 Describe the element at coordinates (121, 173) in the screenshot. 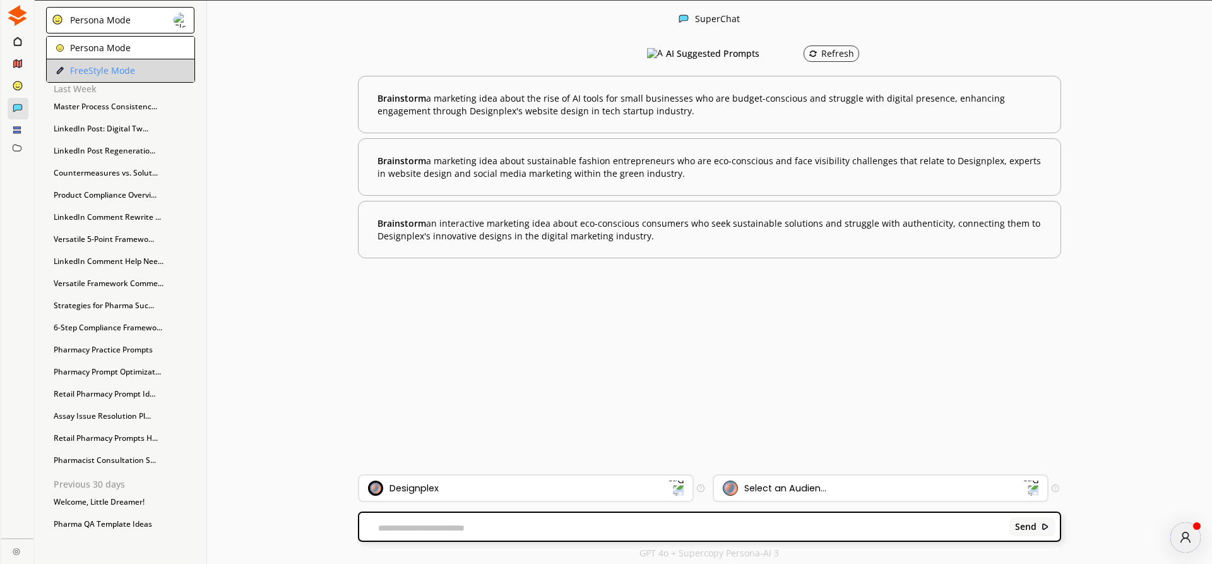

I see `div: Countermeasures vs. Solut...` at that location.